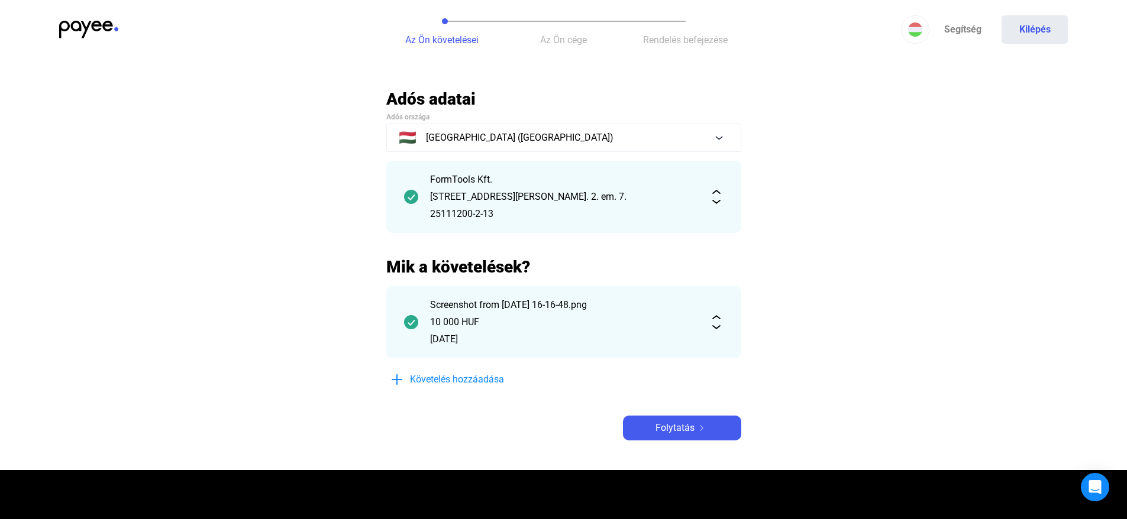 The width and height of the screenshot is (1127, 519). I want to click on span: Folytatás, so click(675, 428).